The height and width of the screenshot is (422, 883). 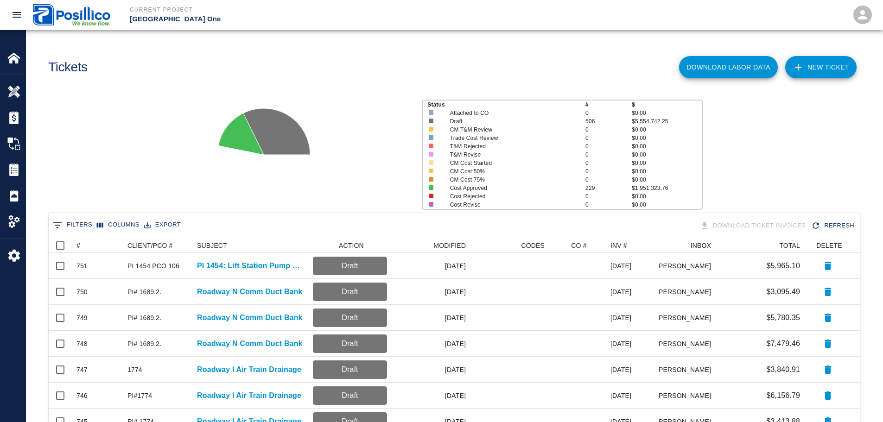 What do you see at coordinates (17, 15) in the screenshot?
I see `button: open drawer` at bounding box center [17, 15].